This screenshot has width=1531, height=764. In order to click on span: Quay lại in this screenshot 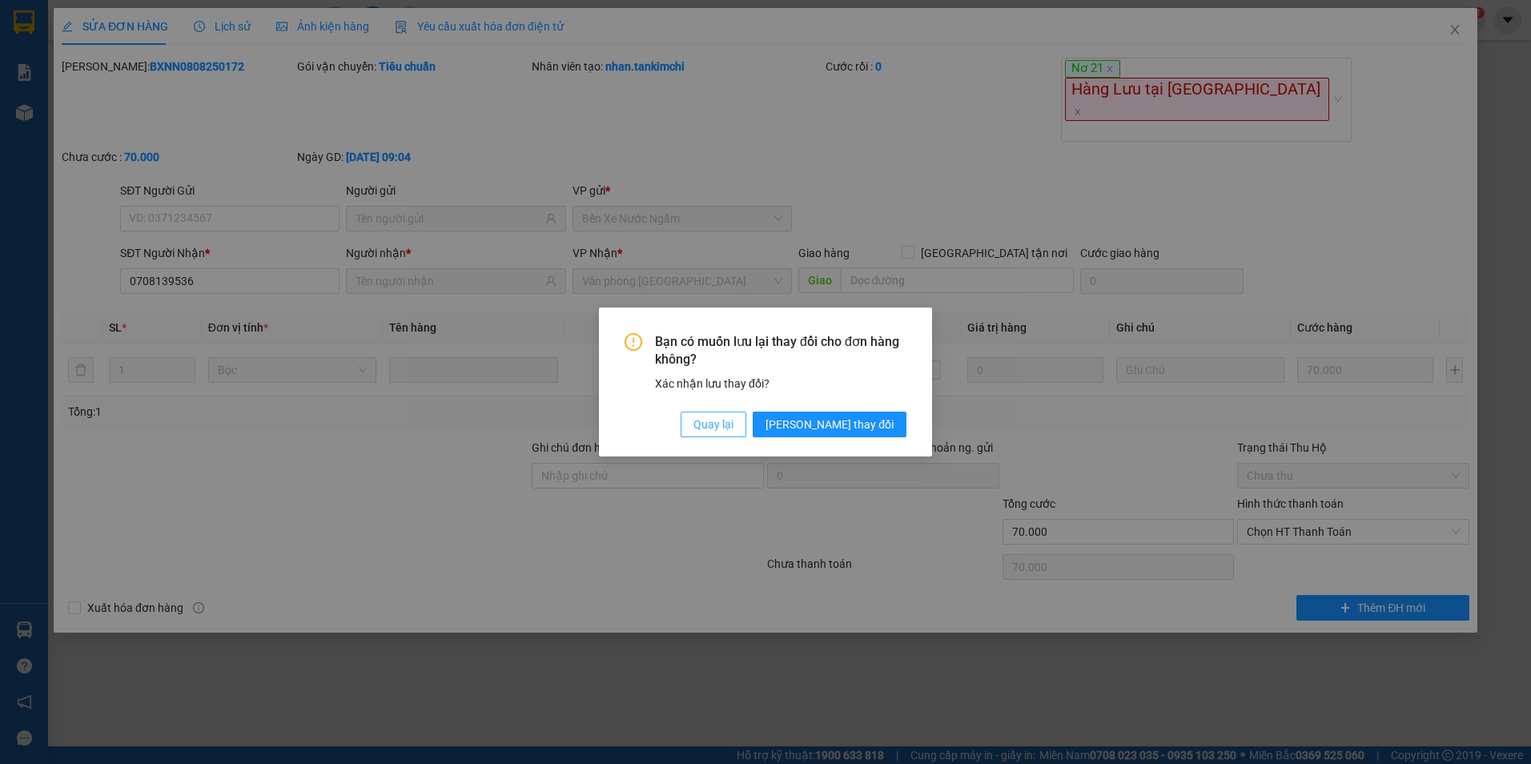, I will do `click(713, 424)`.